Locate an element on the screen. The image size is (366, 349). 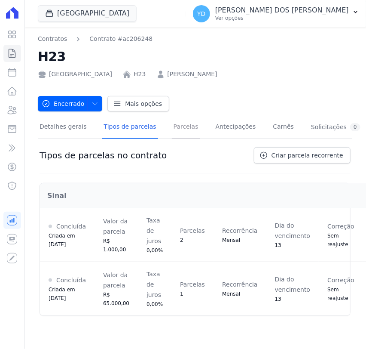
a: H23 is located at coordinates (140, 74).